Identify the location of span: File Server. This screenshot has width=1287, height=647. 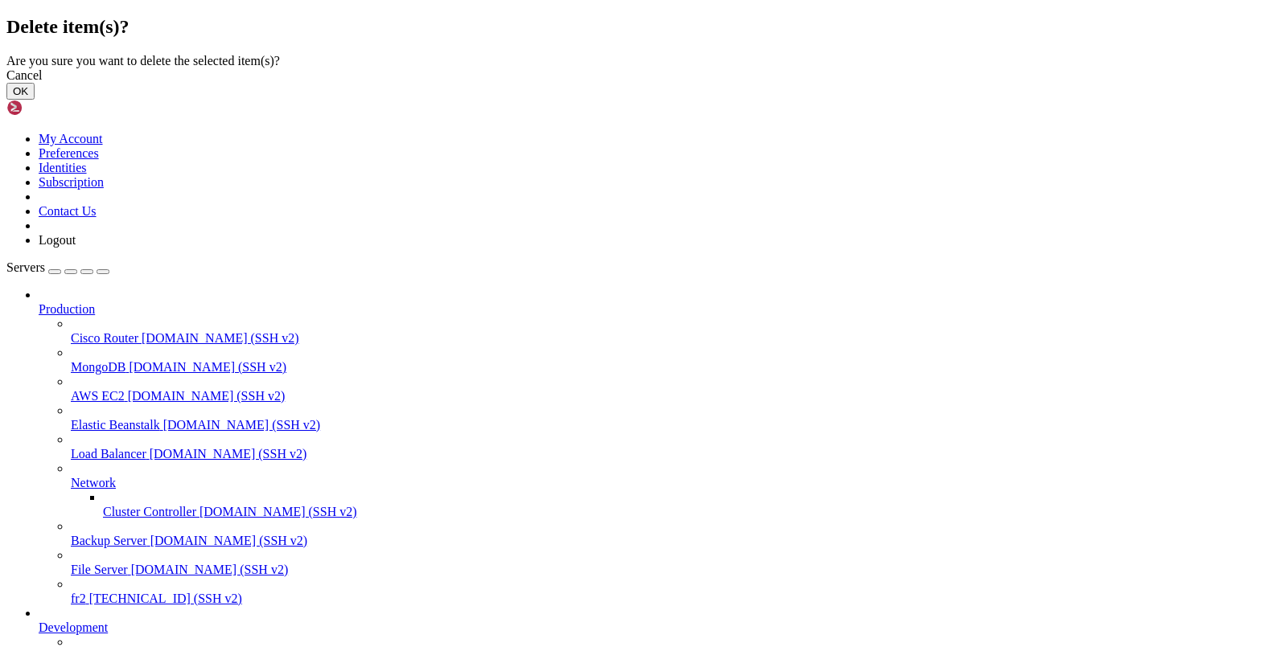
(99, 569).